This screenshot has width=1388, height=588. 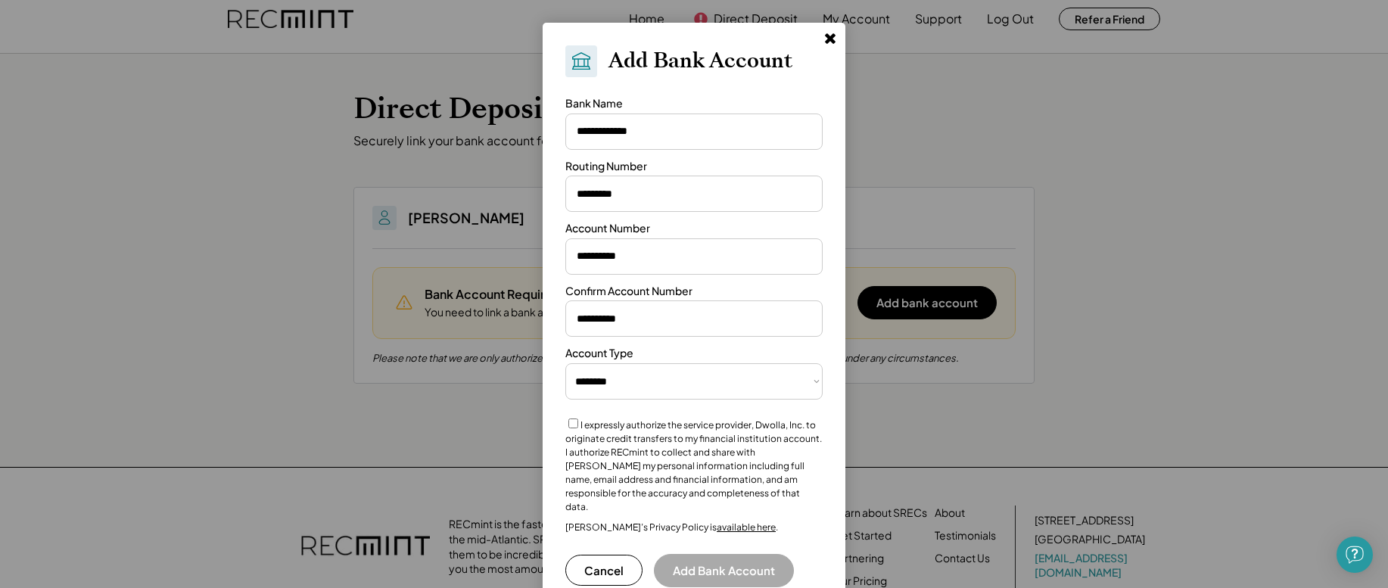 What do you see at coordinates (746, 527) in the screenshot?
I see `a: available here` at bounding box center [746, 527].